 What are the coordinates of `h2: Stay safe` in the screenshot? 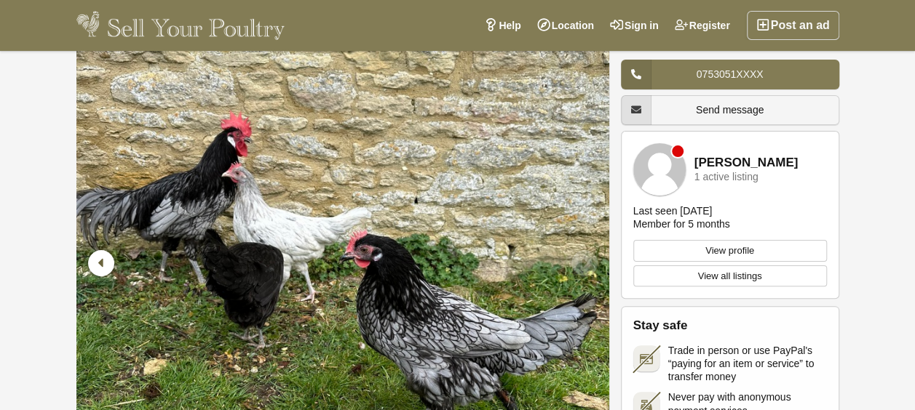 It's located at (730, 326).